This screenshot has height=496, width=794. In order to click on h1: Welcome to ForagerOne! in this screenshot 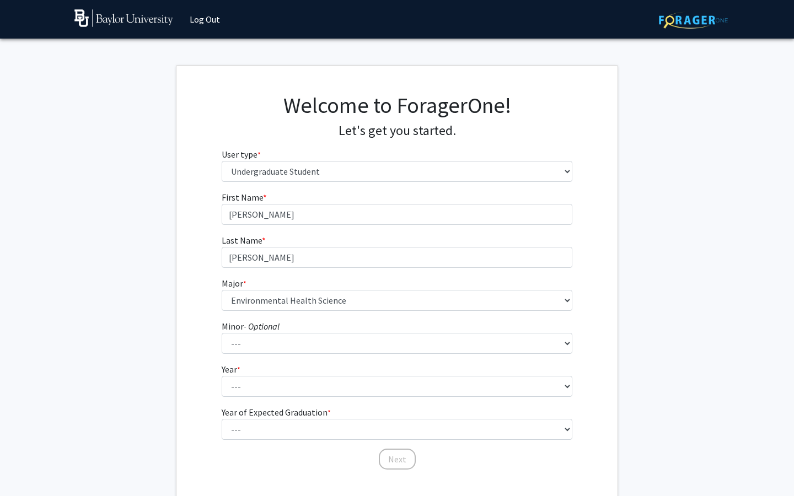, I will do `click(397, 105)`.